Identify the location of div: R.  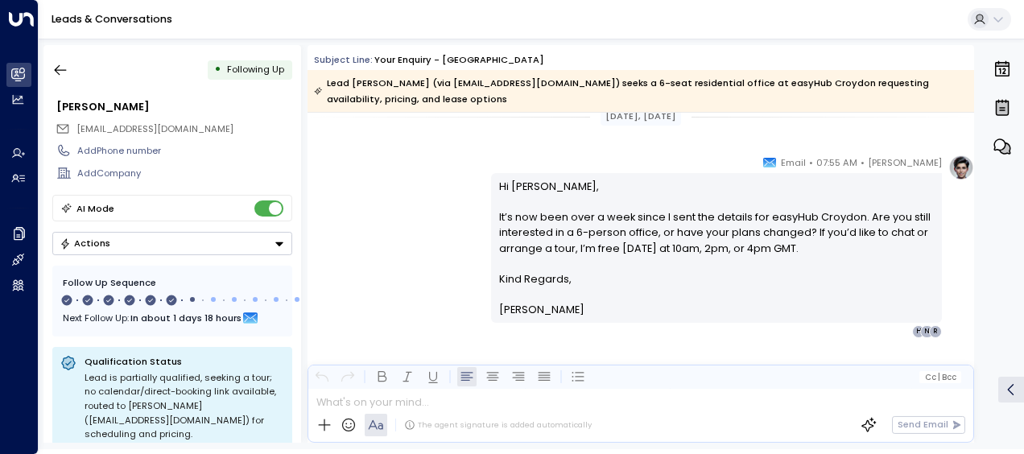
(936, 332).